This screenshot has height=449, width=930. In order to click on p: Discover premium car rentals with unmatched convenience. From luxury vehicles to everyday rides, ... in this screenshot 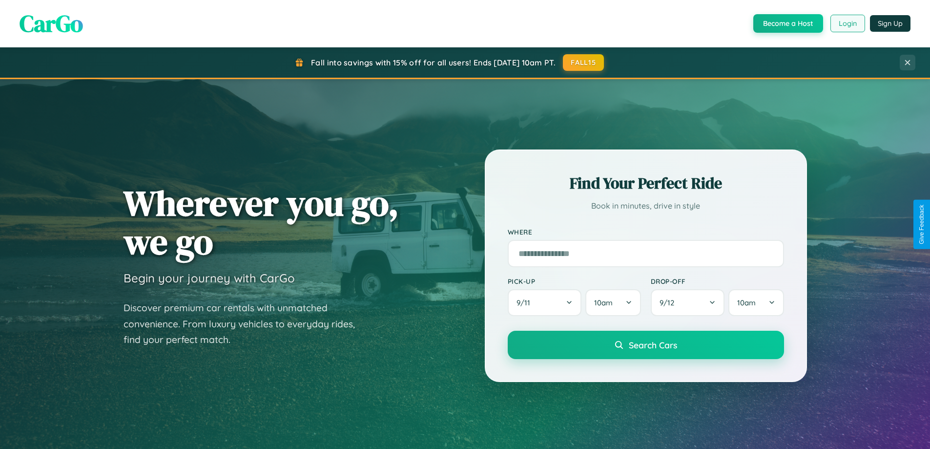, I will do `click(246, 324)`.